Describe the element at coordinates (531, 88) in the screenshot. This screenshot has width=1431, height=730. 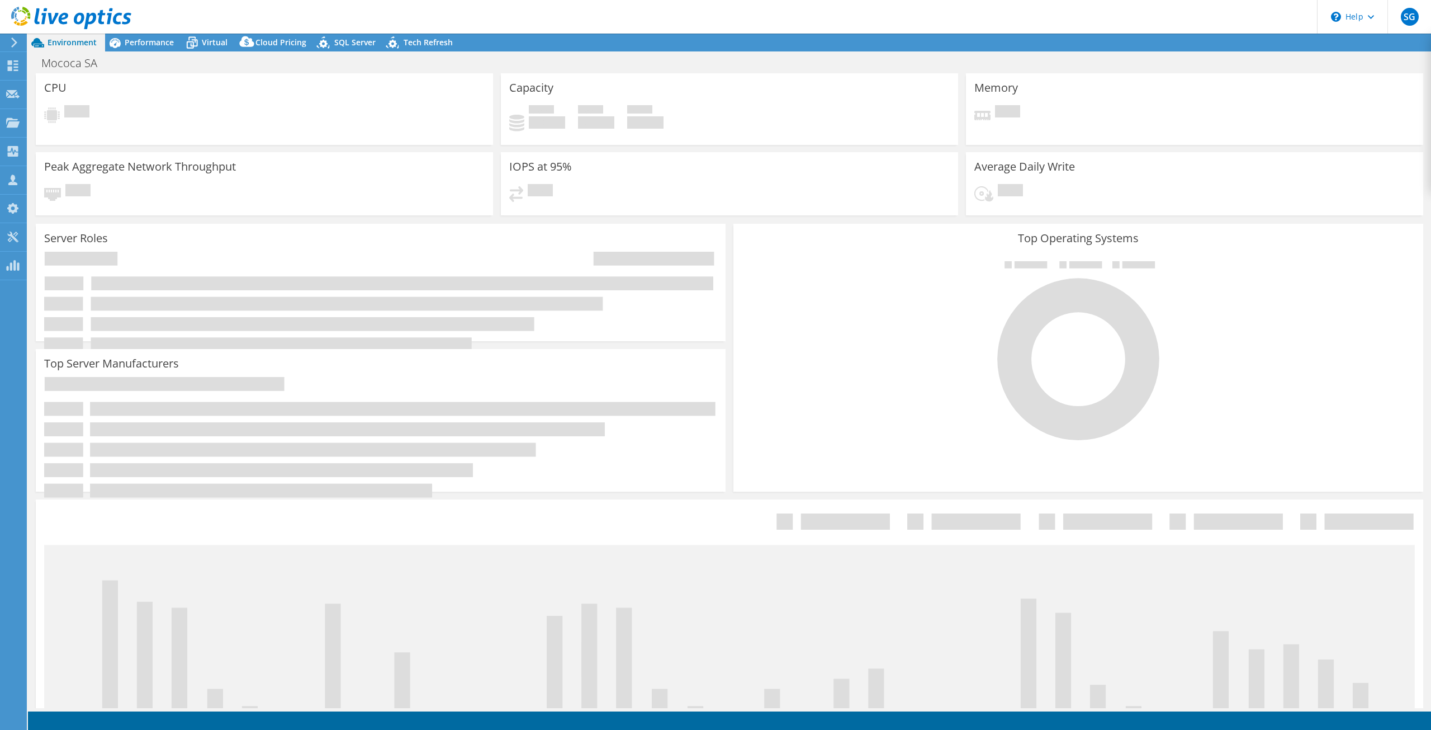
I see `h3: Capacity` at that location.